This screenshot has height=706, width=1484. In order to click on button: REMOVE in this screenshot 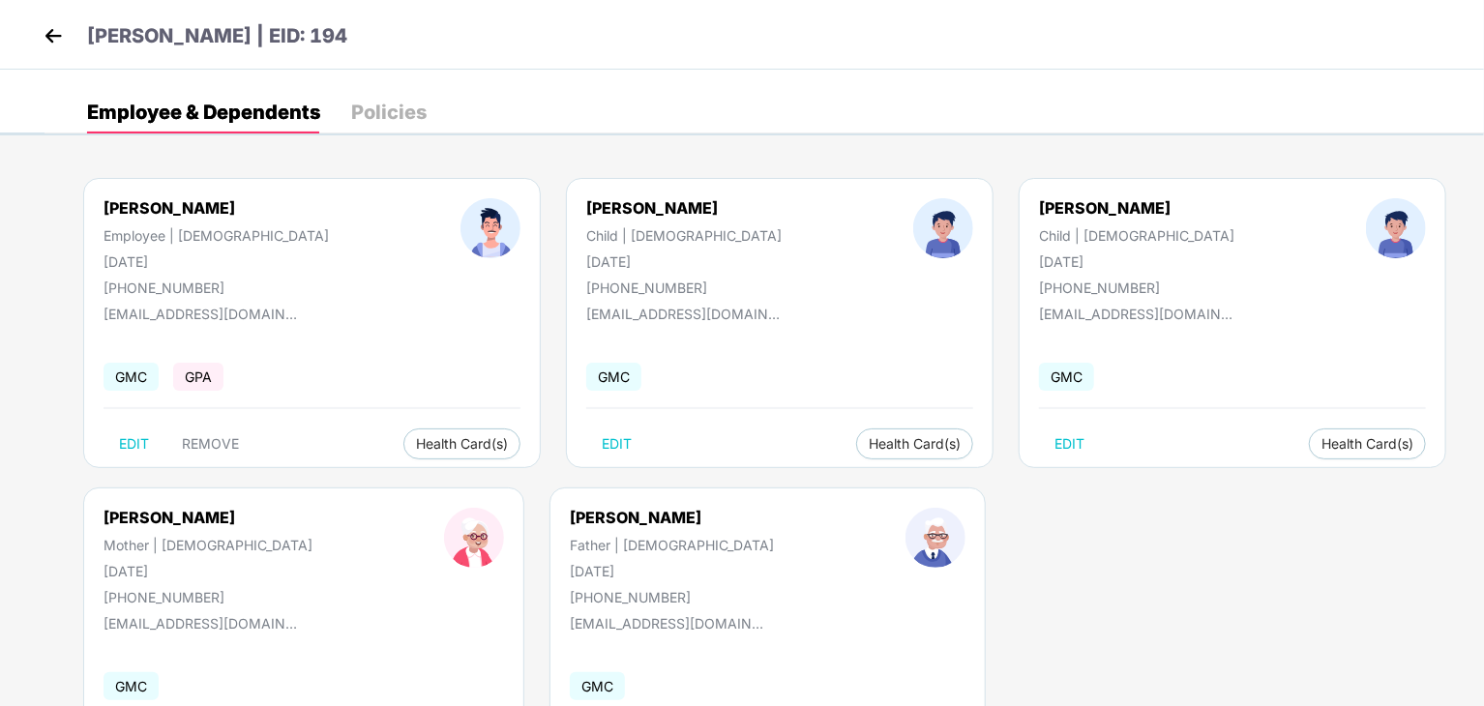, I will do `click(210, 444)`.